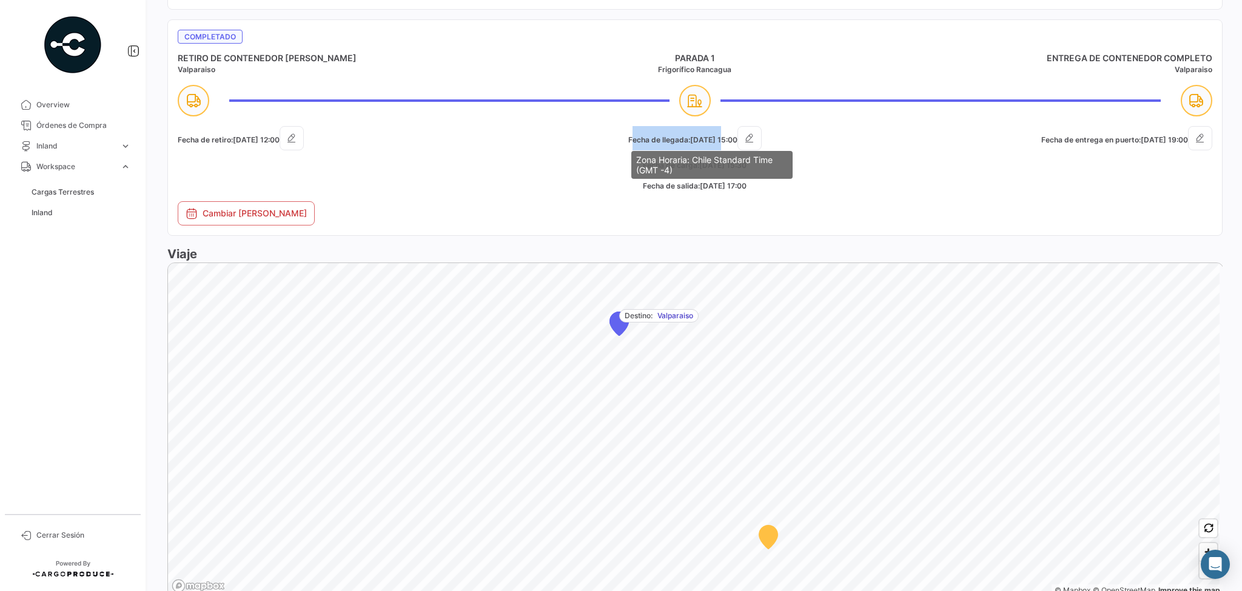 Image resolution: width=1242 pixels, height=591 pixels. I want to click on div: Zona Horaria: Chile Standard Time (GMT -4), so click(712, 165).